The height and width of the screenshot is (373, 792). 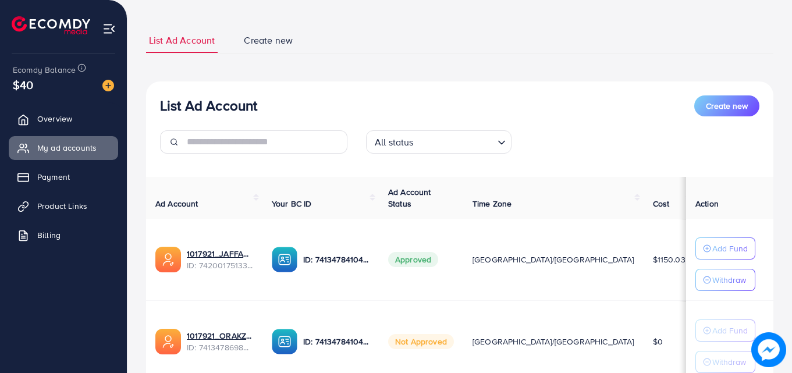 What do you see at coordinates (220, 265) in the screenshot?
I see `span: ID: 7420017513393700880` at bounding box center [220, 265].